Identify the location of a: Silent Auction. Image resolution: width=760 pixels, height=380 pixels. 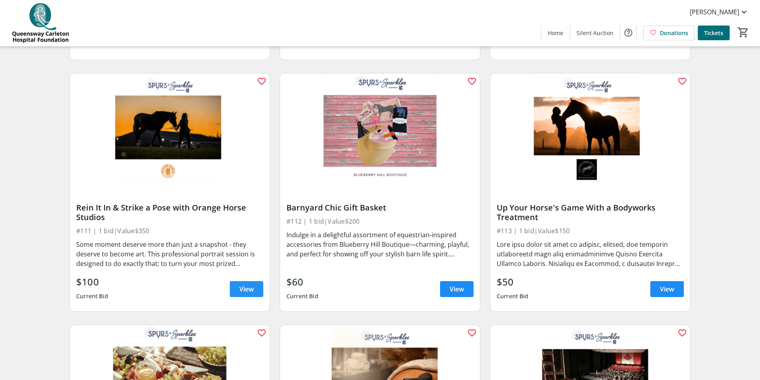
(595, 33).